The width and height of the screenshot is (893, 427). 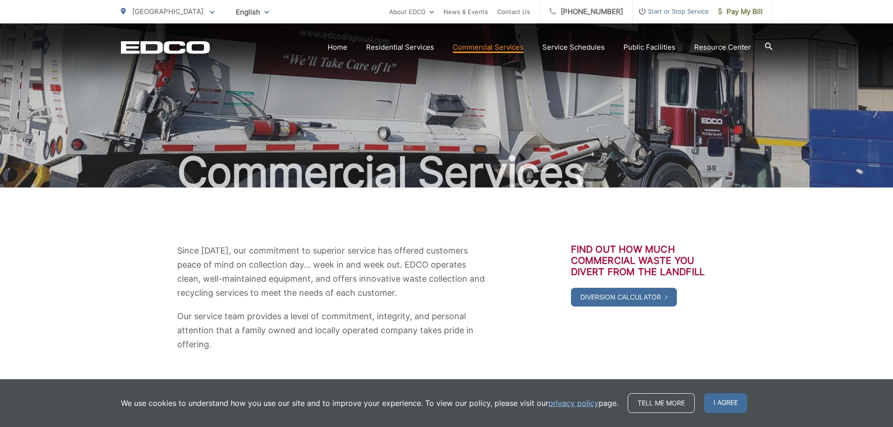 What do you see at coordinates (334, 330) in the screenshot?
I see `p: Our service team provides a level of commitment, integrity, and personal attention that a family ...` at bounding box center [334, 330].